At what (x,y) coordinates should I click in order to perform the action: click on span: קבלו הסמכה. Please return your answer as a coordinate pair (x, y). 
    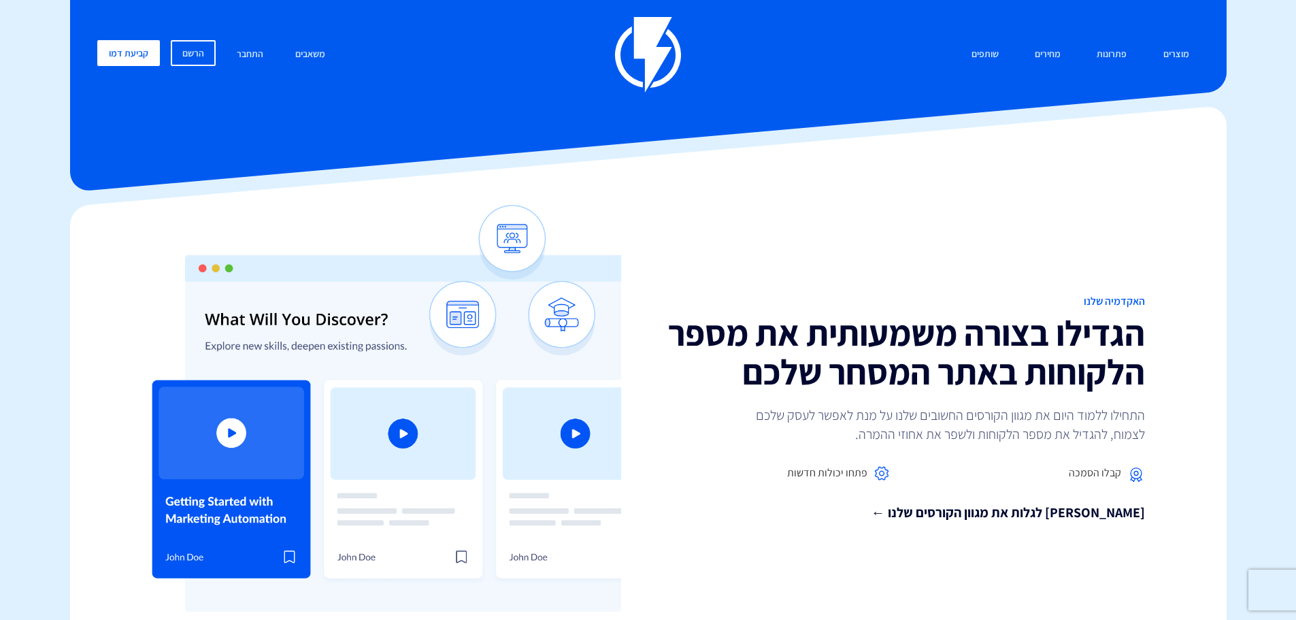
    Looking at the image, I should click on (1095, 473).